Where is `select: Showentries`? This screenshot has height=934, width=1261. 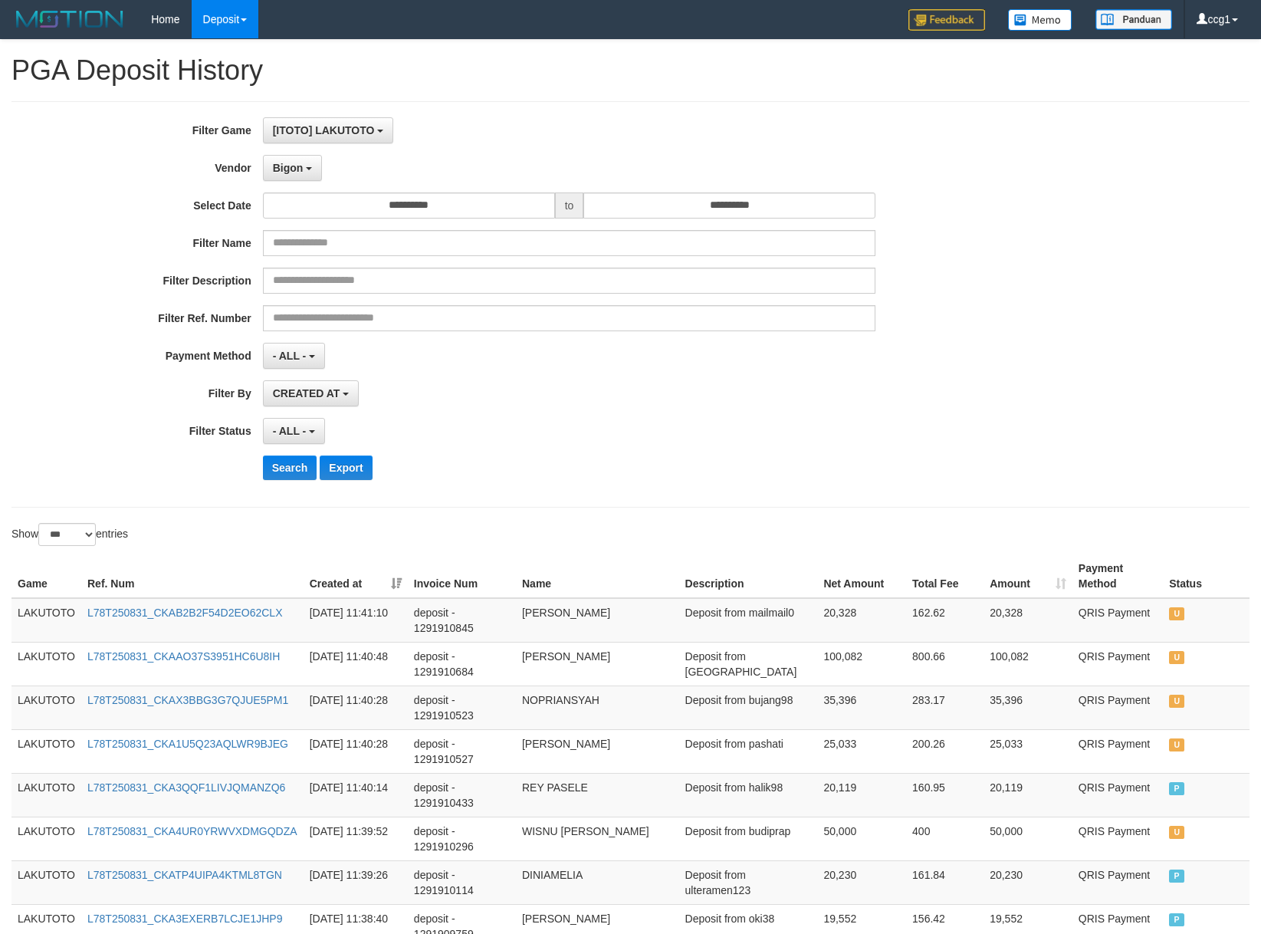 select: Showentries is located at coordinates (67, 534).